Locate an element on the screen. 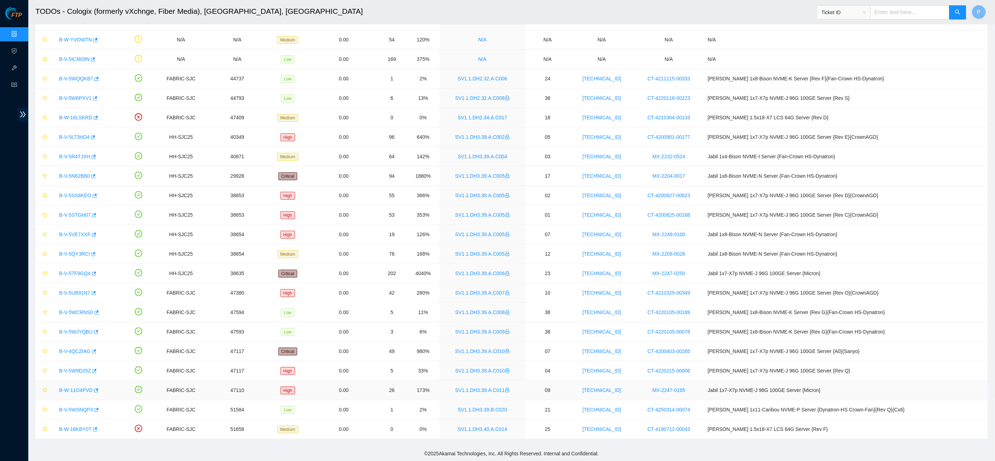 The height and width of the screenshot is (461, 995). a: B-V-5W9D25Z is located at coordinates (75, 370).